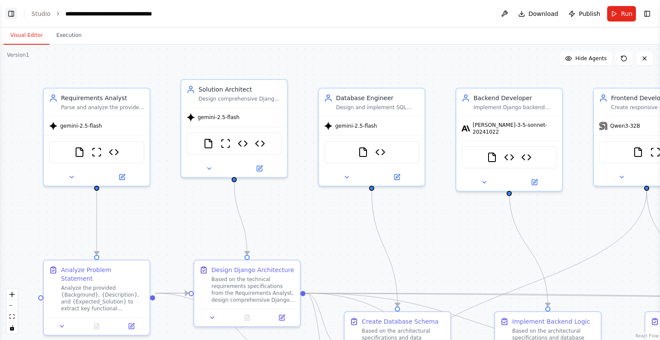  Describe the element at coordinates (12, 294) in the screenshot. I see `button: zoom in` at that location.